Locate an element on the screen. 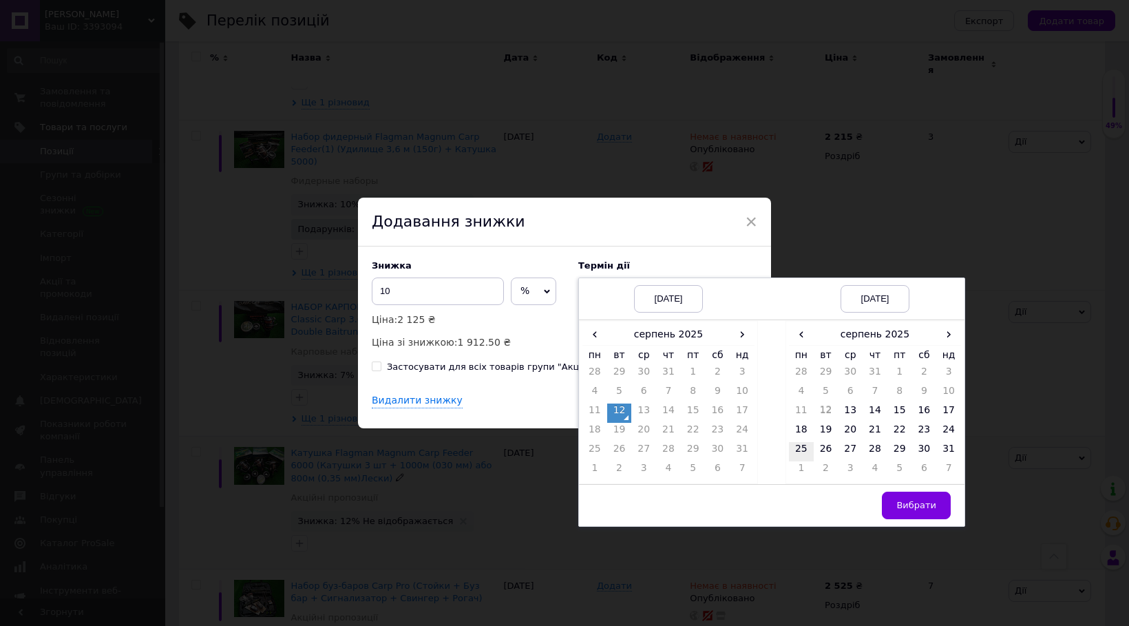  th: вт is located at coordinates (826, 354).